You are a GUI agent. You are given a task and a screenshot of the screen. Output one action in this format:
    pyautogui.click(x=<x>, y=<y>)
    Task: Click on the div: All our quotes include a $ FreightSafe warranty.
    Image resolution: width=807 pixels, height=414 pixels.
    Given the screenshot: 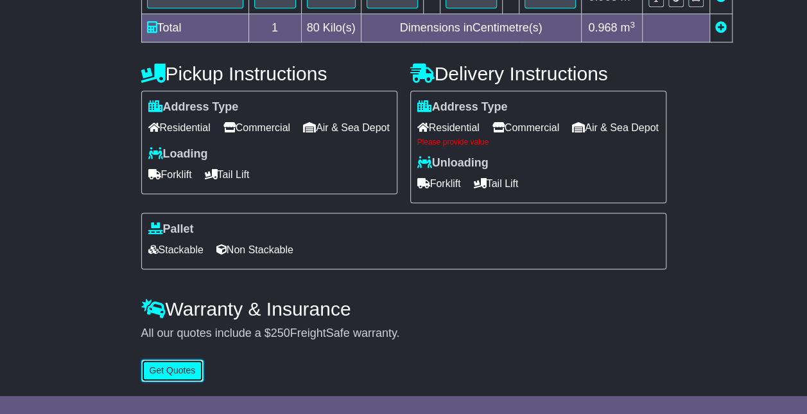 What is the action you would take?
    pyautogui.click(x=404, y=333)
    